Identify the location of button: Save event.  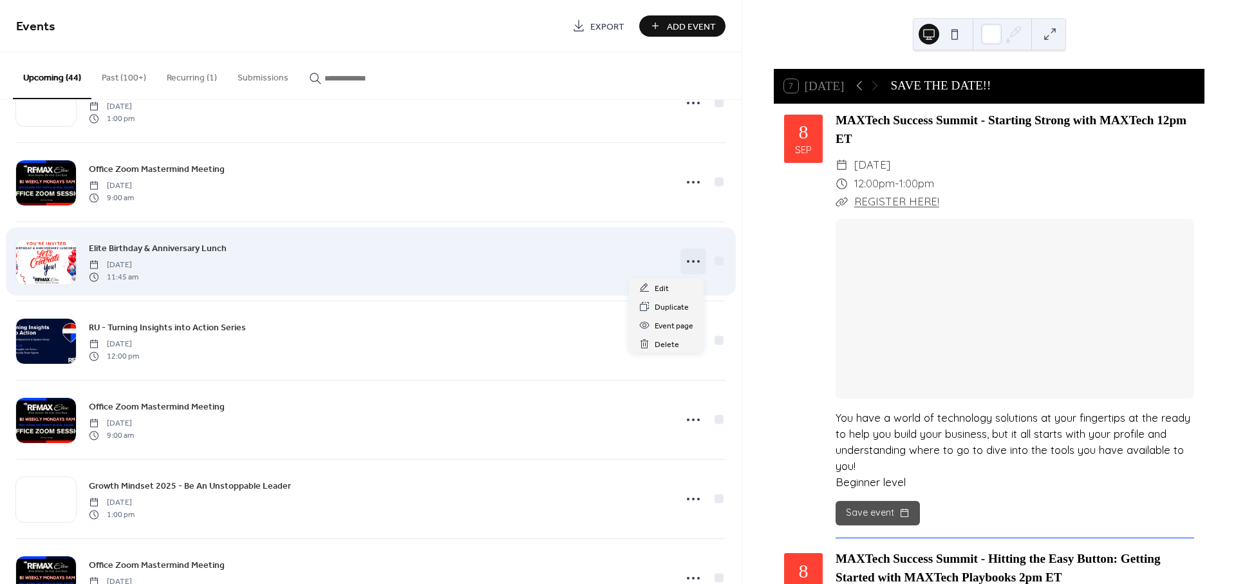
(877, 513).